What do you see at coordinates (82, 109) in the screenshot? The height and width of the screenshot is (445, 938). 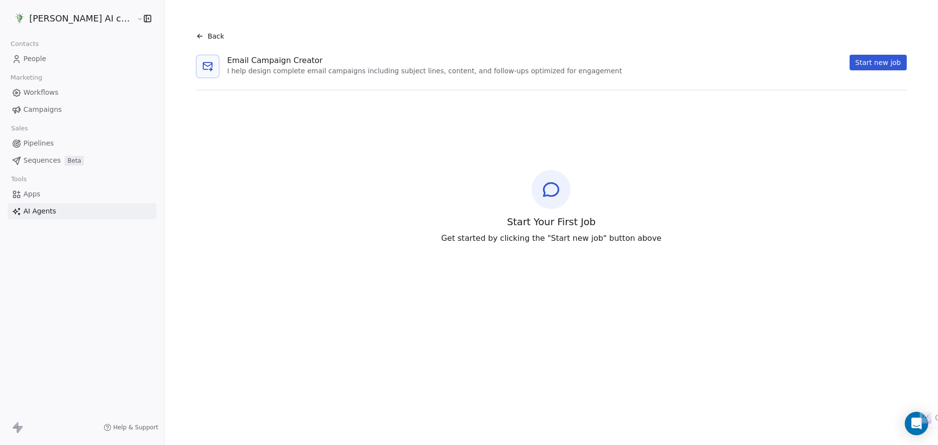 I see `a: Campaigns` at bounding box center [82, 109].